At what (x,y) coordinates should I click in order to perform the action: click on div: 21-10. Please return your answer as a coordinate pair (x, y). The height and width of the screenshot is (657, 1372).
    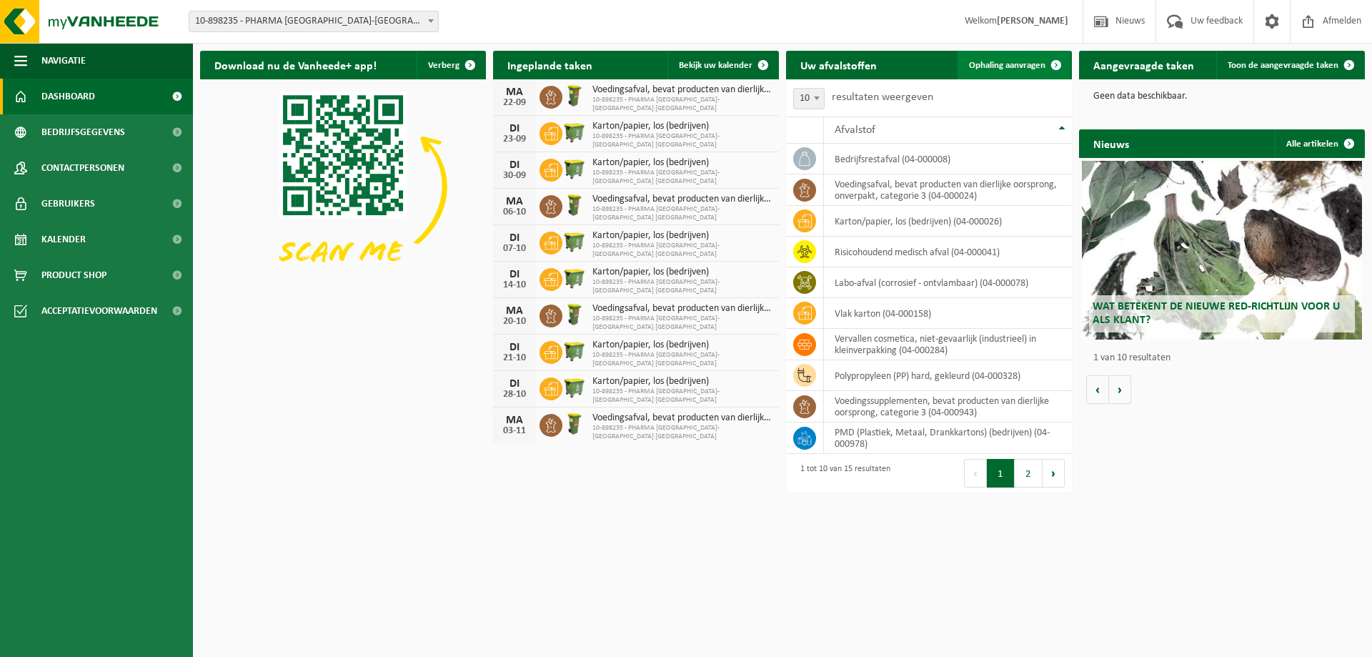
    Looking at the image, I should click on (514, 358).